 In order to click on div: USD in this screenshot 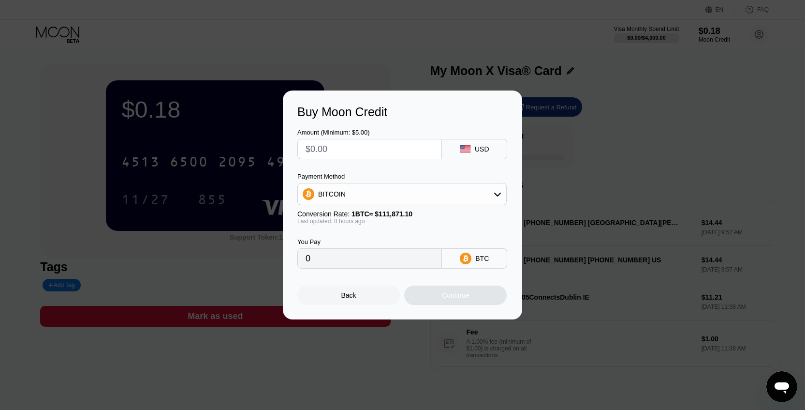, I will do `click(482, 149)`.